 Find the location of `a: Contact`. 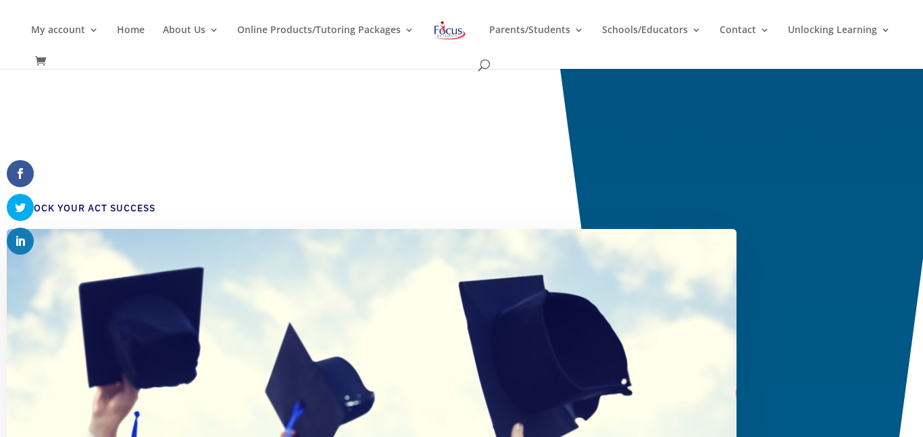

a: Contact is located at coordinates (744, 41).